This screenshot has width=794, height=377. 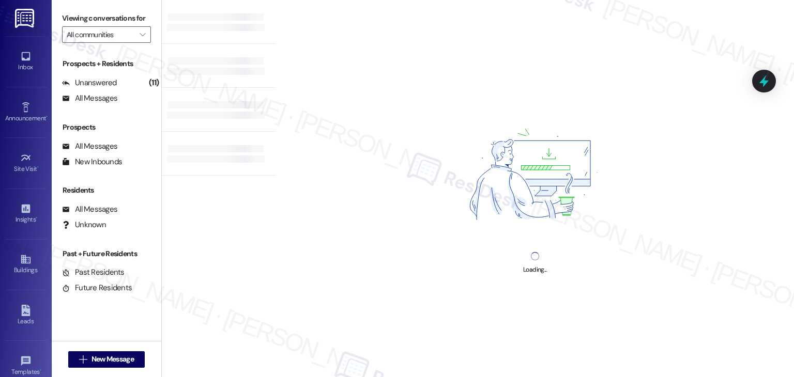 What do you see at coordinates (25, 18) in the screenshot?
I see `img: ResiDesk Logo` at bounding box center [25, 18].